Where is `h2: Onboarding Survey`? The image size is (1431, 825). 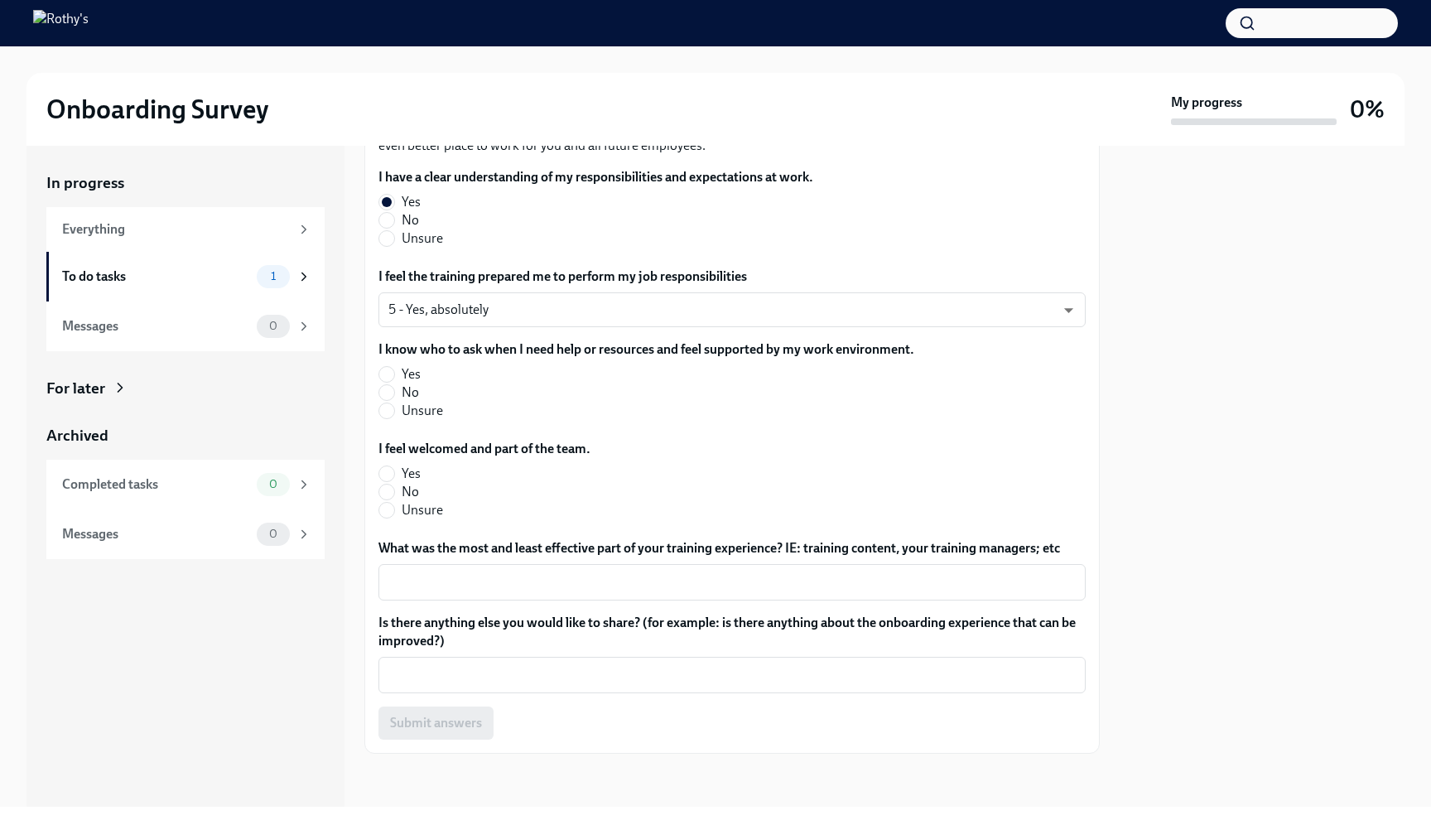 h2: Onboarding Survey is located at coordinates (157, 109).